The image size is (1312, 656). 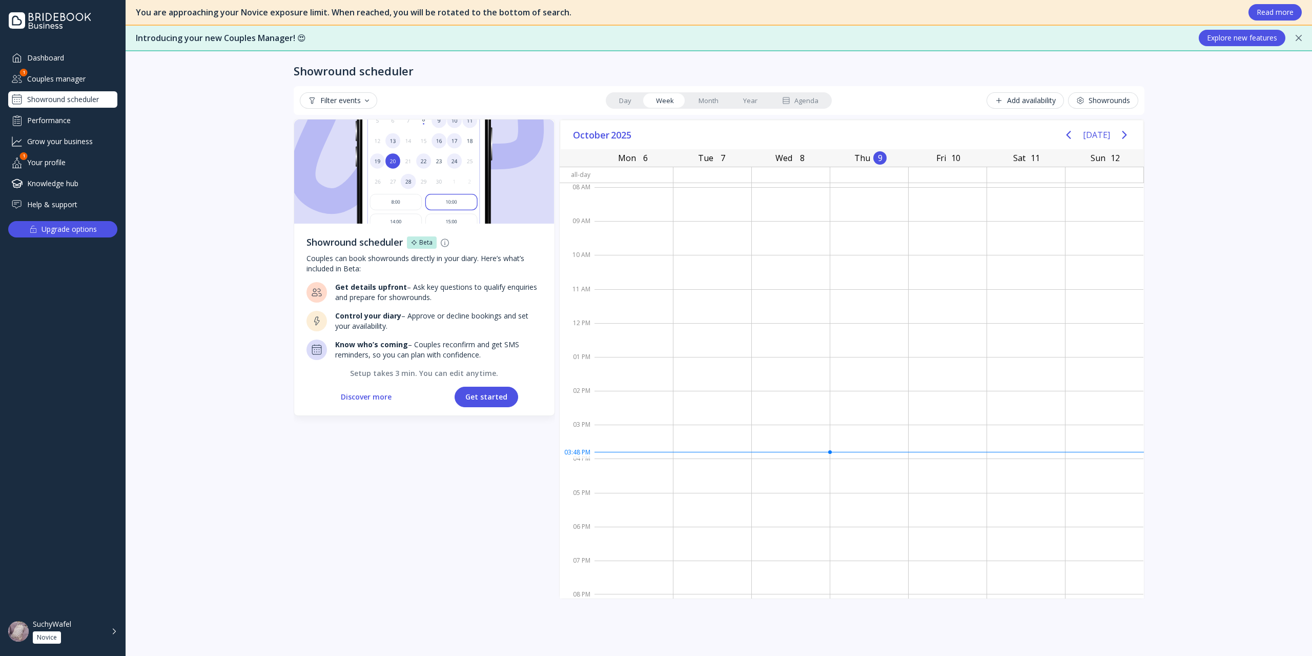 I want to click on div: Performance, so click(x=63, y=120).